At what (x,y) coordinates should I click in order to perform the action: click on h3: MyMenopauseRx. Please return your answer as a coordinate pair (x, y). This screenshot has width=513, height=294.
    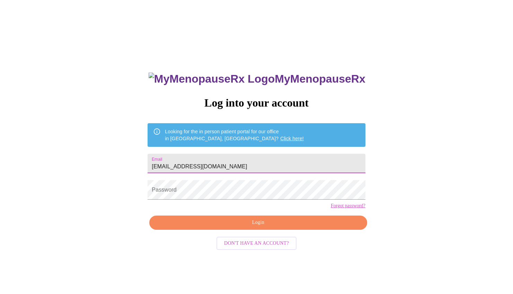
    Looking at the image, I should click on (257, 79).